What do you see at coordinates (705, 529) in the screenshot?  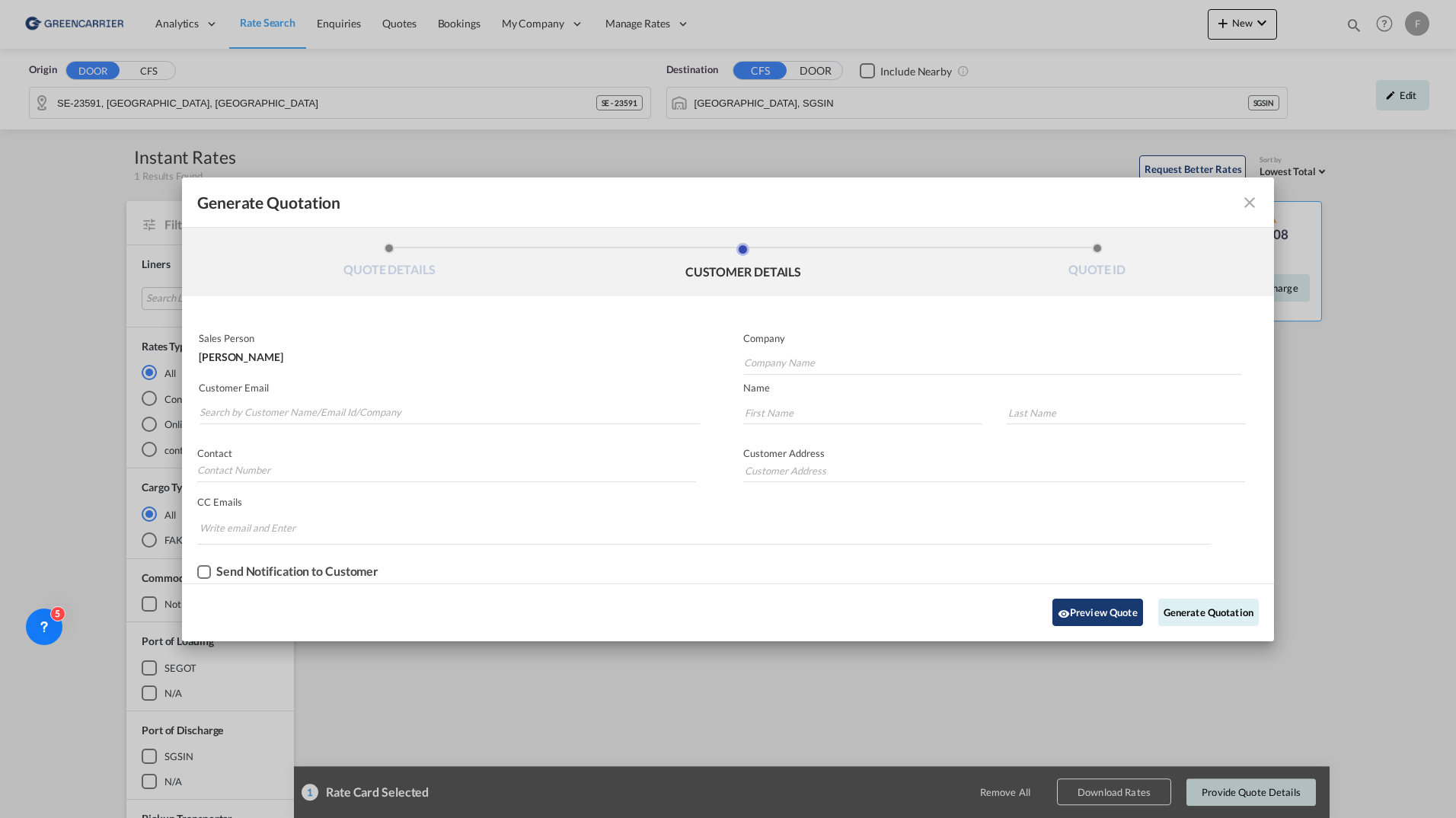 I see `md-chips-wrap: Chips container. Enter the text area, then type text, and press enter to add a chip.` at bounding box center [705, 529].